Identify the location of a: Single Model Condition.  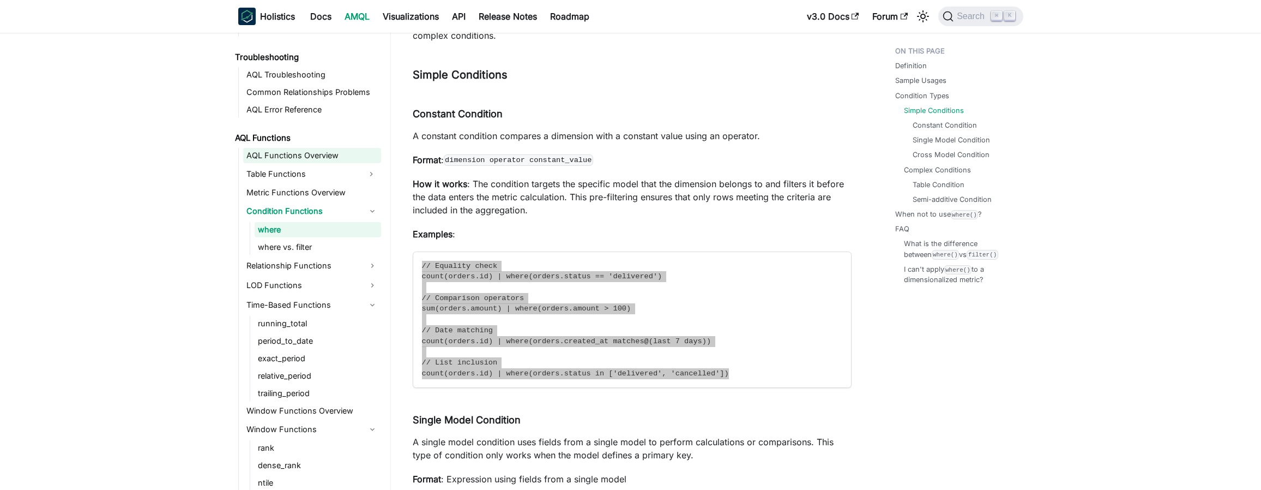
(951, 140).